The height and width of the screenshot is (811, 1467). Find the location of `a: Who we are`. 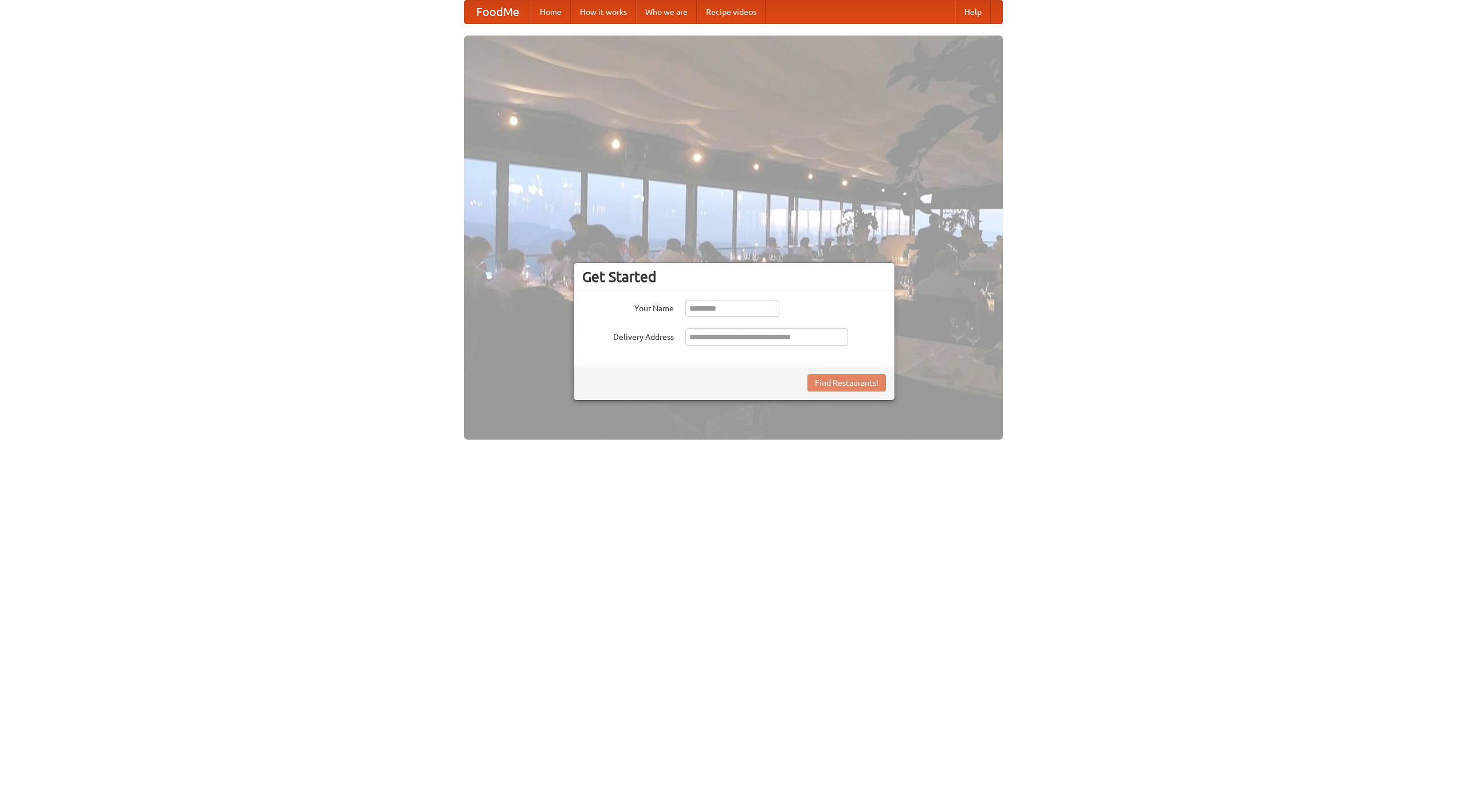

a: Who we are is located at coordinates (666, 12).